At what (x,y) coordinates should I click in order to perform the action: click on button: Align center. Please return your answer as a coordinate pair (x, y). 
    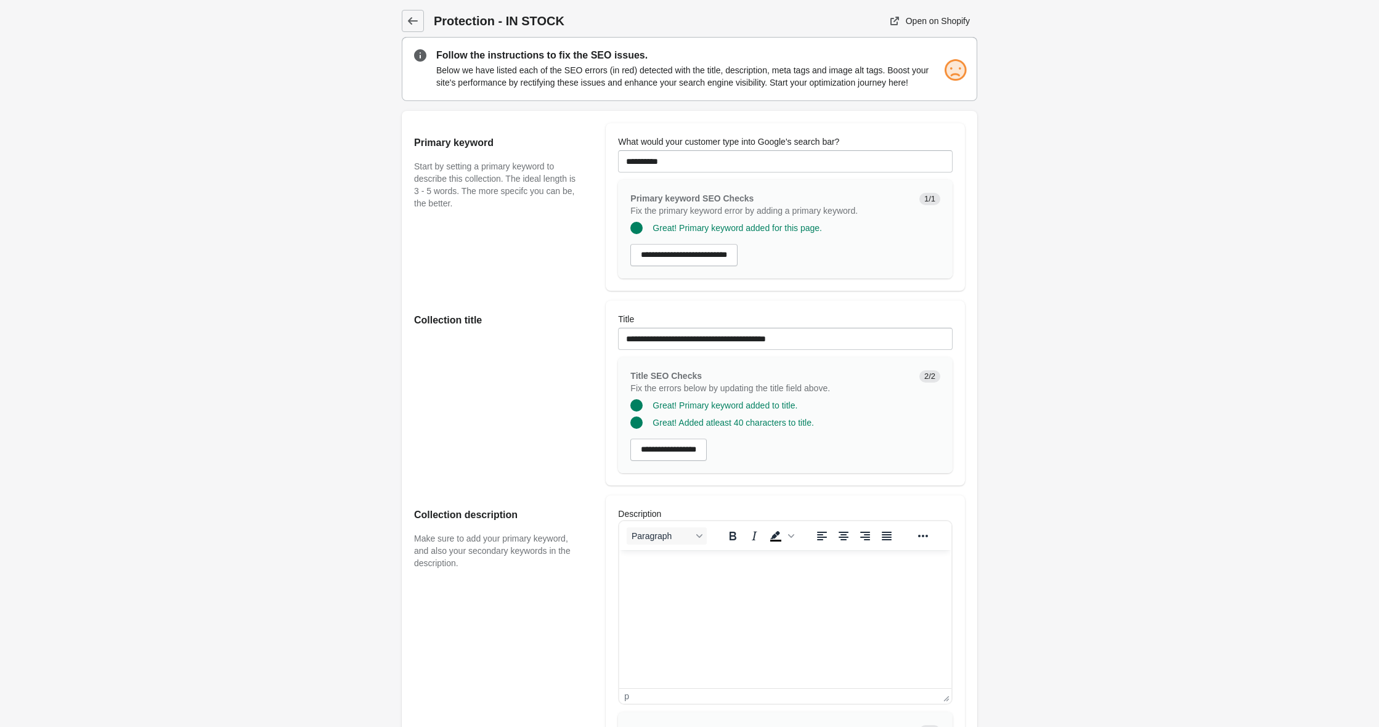
    Looking at the image, I should click on (844, 536).